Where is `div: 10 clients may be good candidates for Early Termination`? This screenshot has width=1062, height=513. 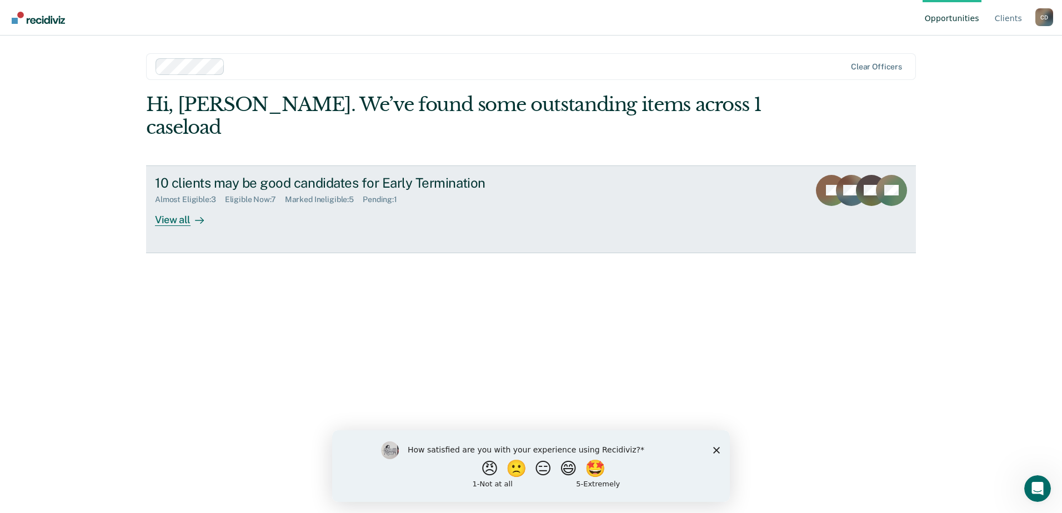
div: 10 clients may be good candidates for Early Termination is located at coordinates (350, 183).